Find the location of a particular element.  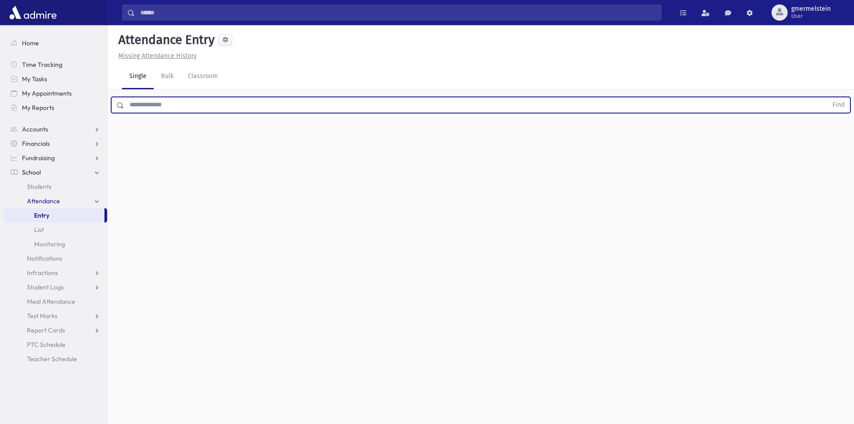

a: Single is located at coordinates (138, 77).